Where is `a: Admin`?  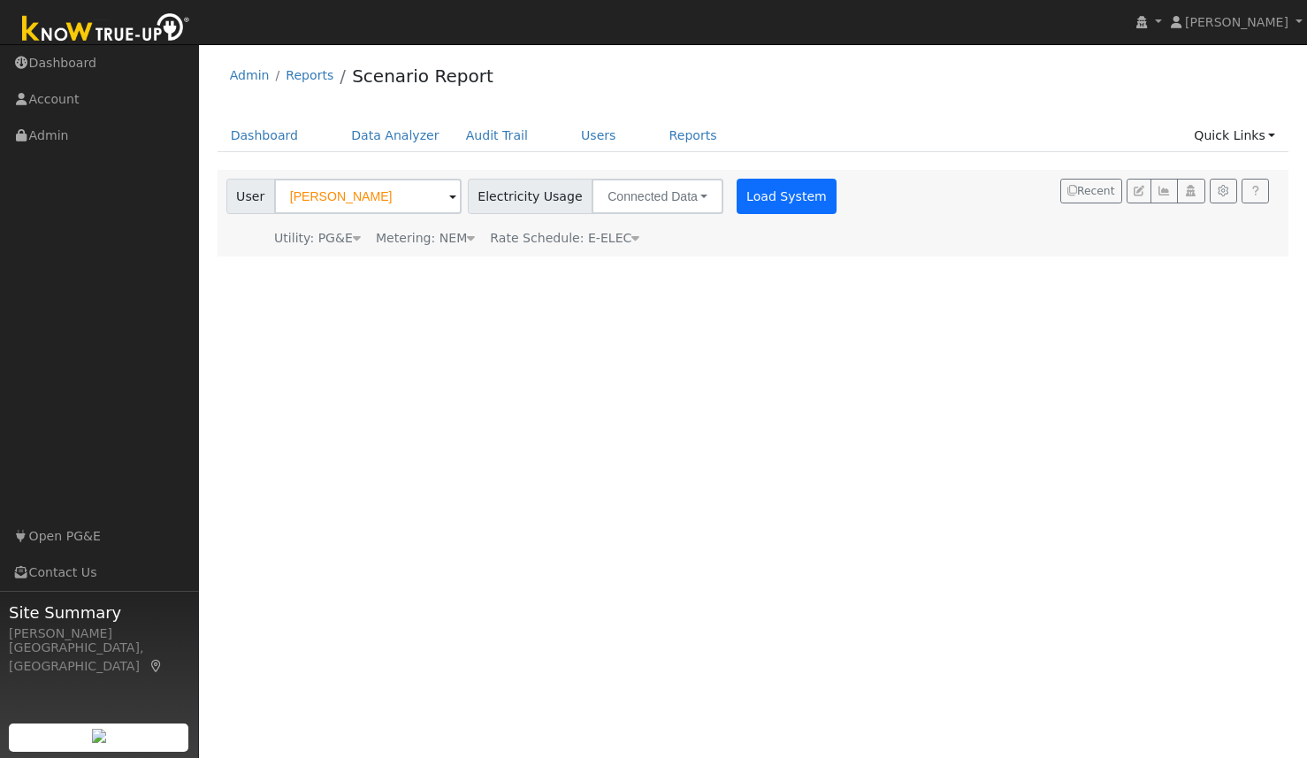 a: Admin is located at coordinates (249, 75).